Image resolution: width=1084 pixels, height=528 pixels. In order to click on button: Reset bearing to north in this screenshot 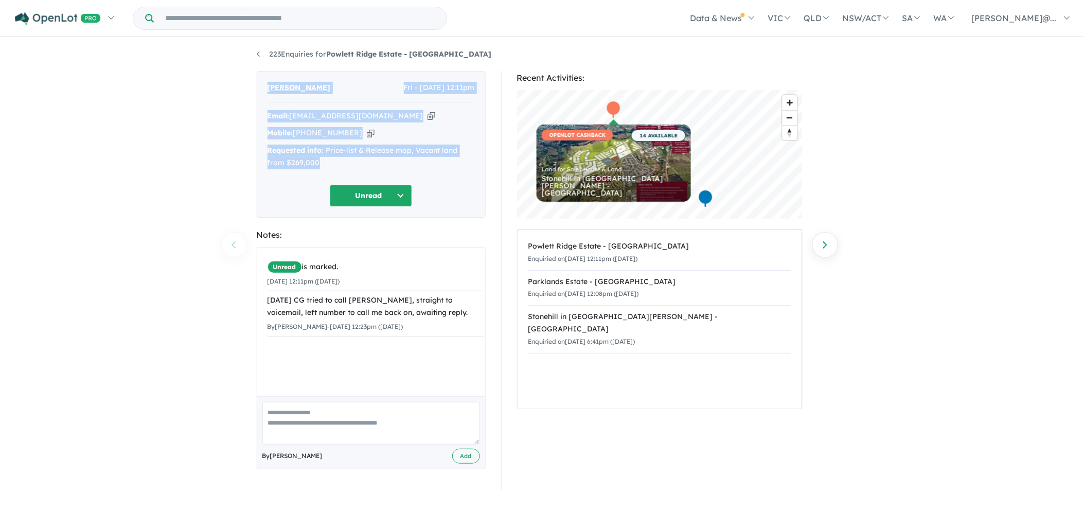, I will do `click(789, 132)`.